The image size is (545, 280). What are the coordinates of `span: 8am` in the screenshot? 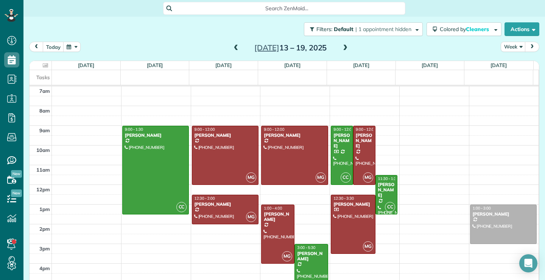 It's located at (45, 110).